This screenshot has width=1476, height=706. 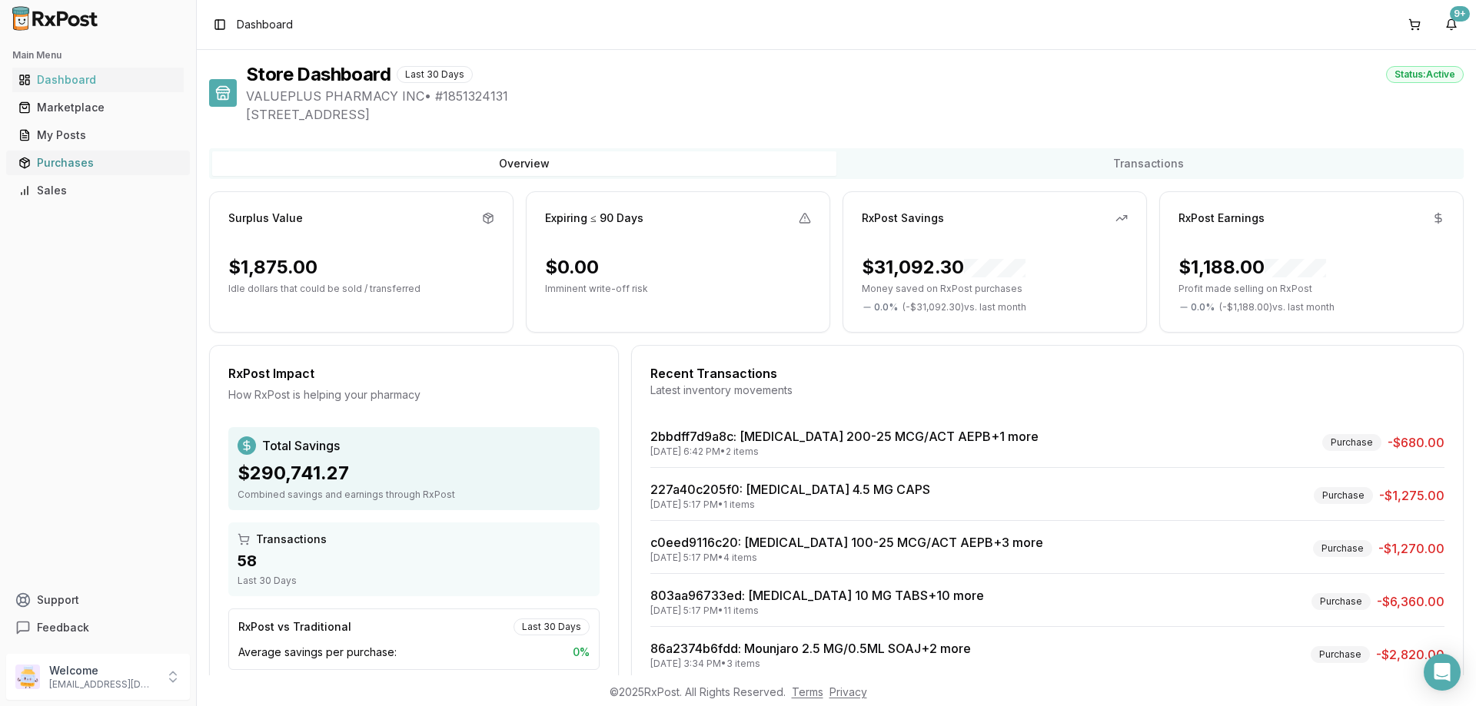 What do you see at coordinates (102, 671) in the screenshot?
I see `p: Welcome` at bounding box center [102, 671].